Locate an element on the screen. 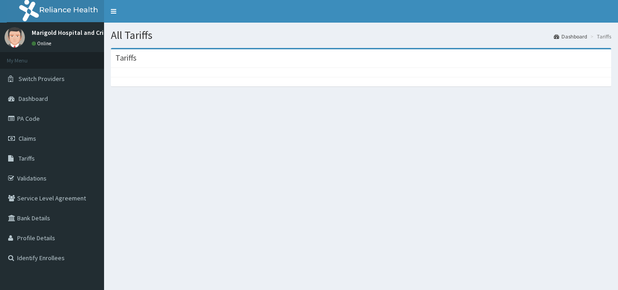 The height and width of the screenshot is (290, 618). span: Claims is located at coordinates (27, 139).